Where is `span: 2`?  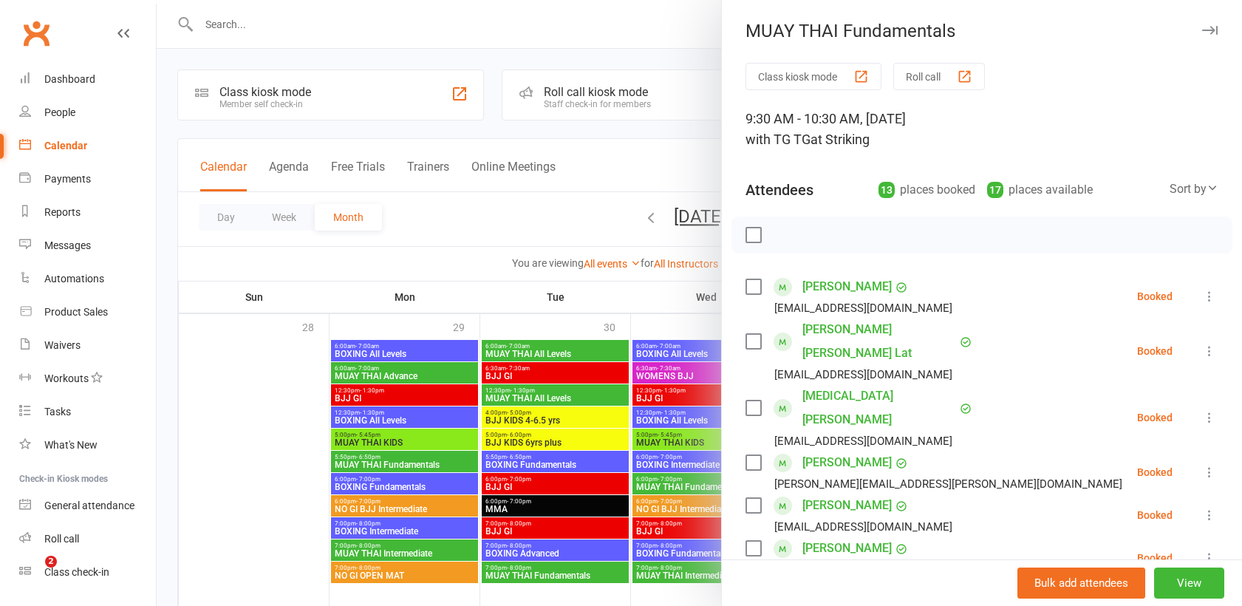 span: 2 is located at coordinates (51, 562).